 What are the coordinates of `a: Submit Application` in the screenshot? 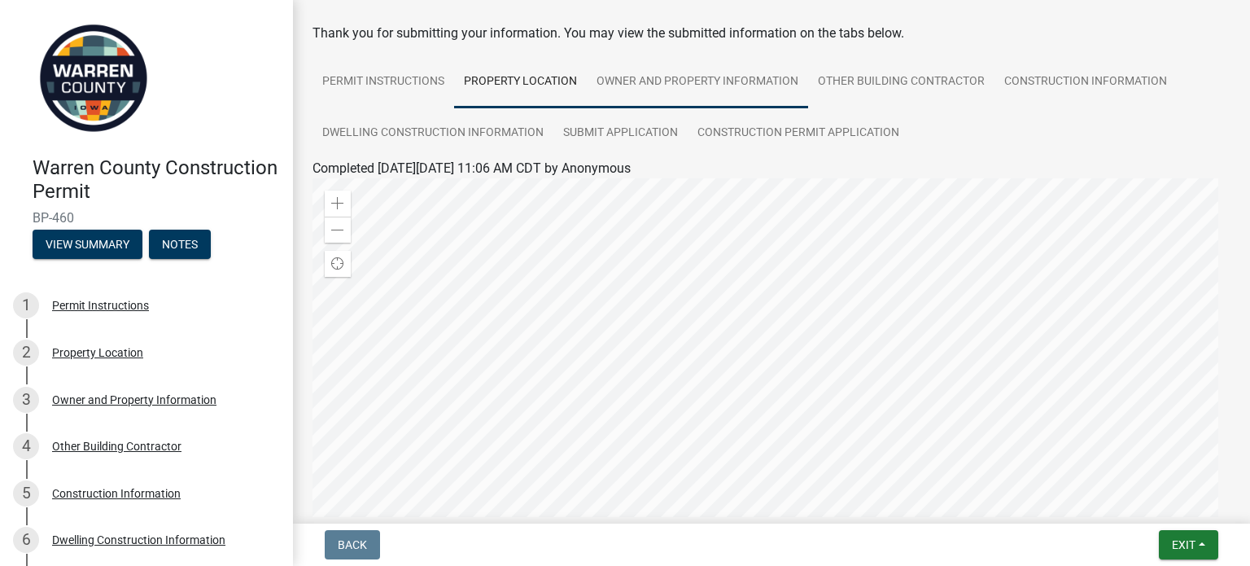 It's located at (620, 134).